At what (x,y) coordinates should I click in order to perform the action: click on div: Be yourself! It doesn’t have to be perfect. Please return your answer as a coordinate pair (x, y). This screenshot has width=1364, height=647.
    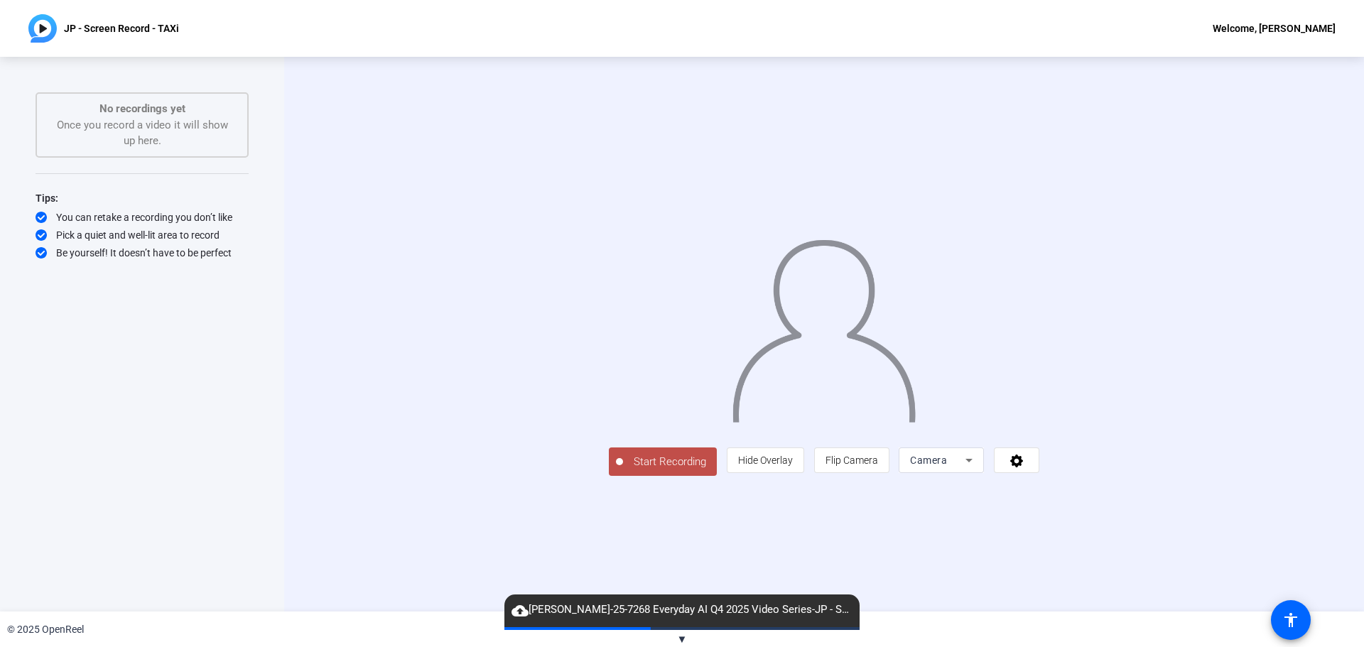
    Looking at the image, I should click on (142, 253).